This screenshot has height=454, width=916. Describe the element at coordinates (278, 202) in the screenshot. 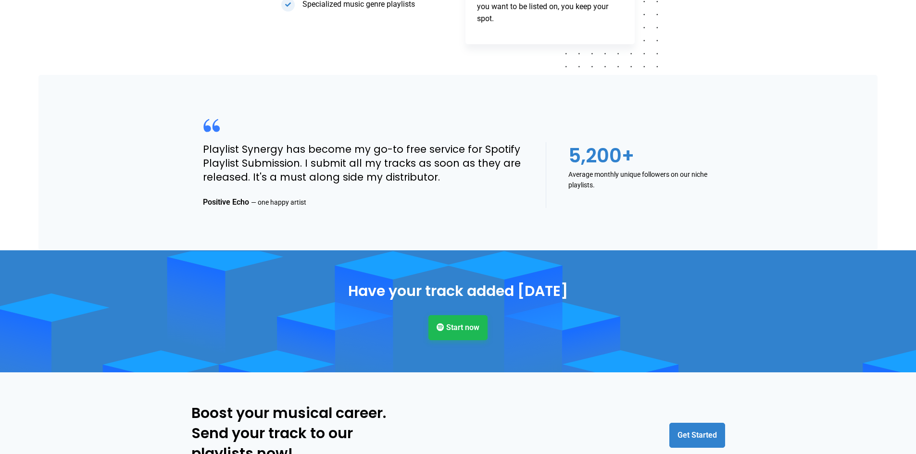

I see `span: — one happy artist` at that location.